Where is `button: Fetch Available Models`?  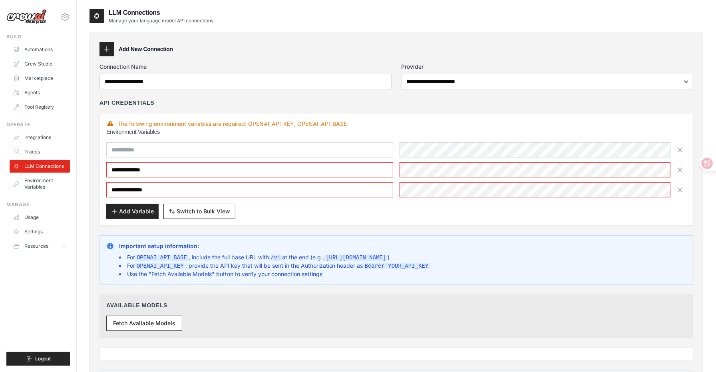 button: Fetch Available Models is located at coordinates (144, 323).